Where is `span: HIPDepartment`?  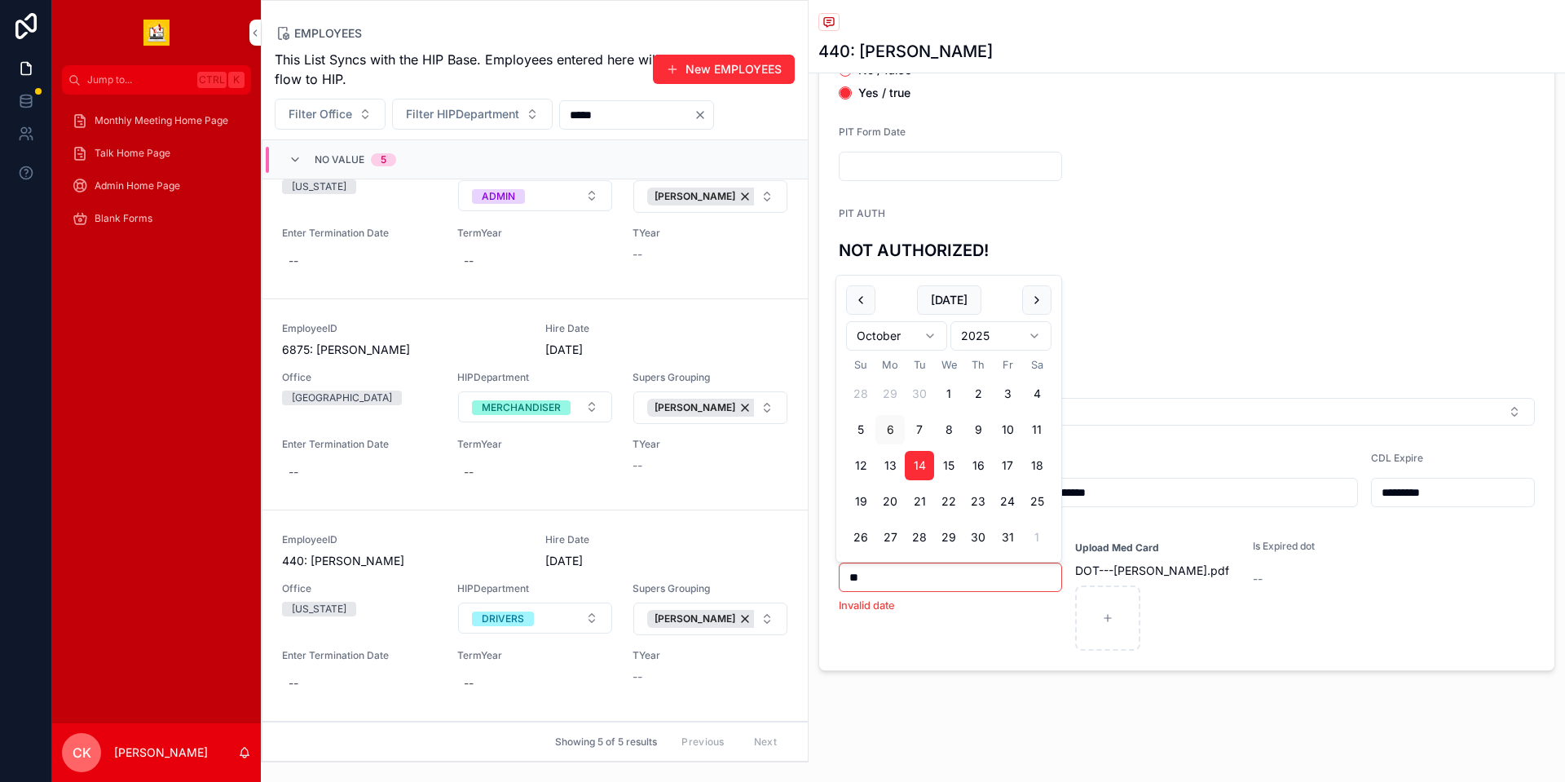 span: HIPDepartment is located at coordinates (535, 377).